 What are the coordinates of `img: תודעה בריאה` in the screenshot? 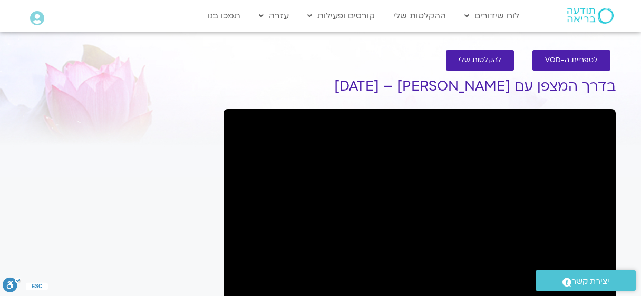 It's located at (590, 16).